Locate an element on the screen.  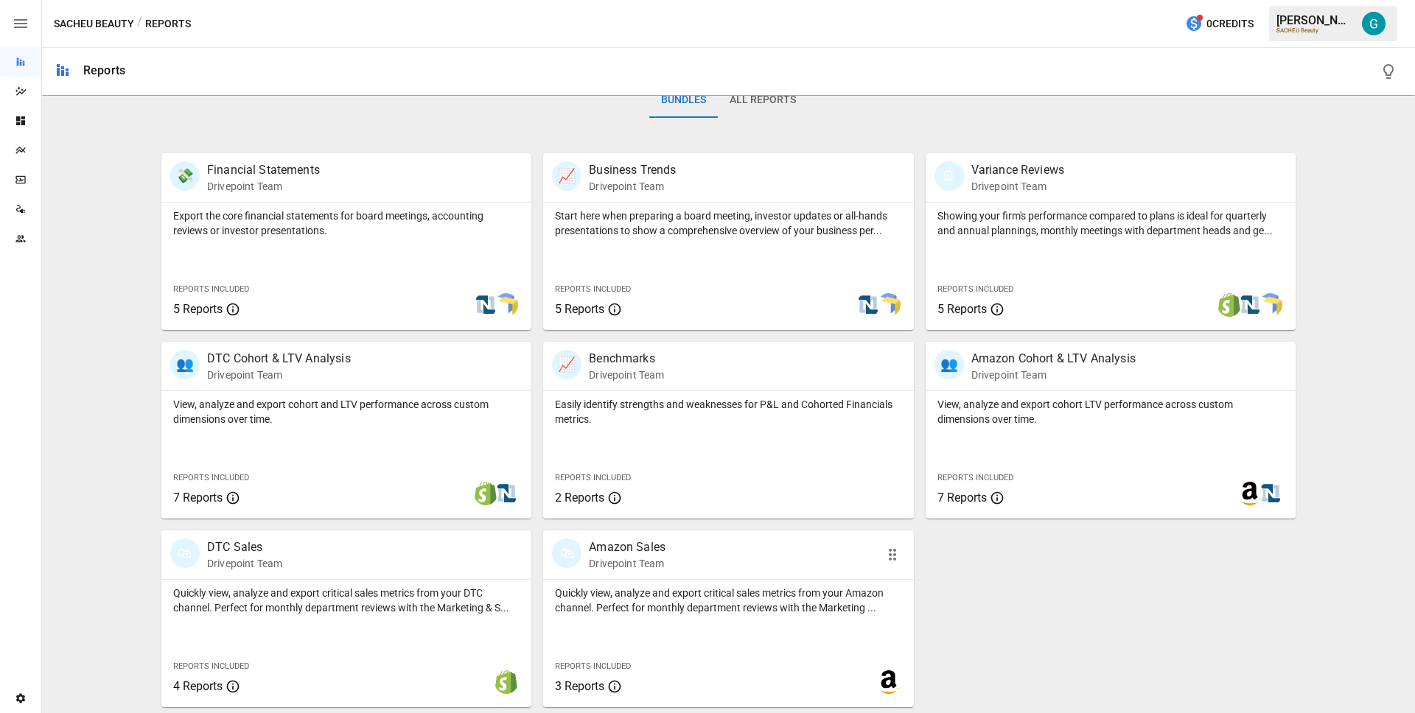
div: Gavin Acres is located at coordinates (1373, 24).